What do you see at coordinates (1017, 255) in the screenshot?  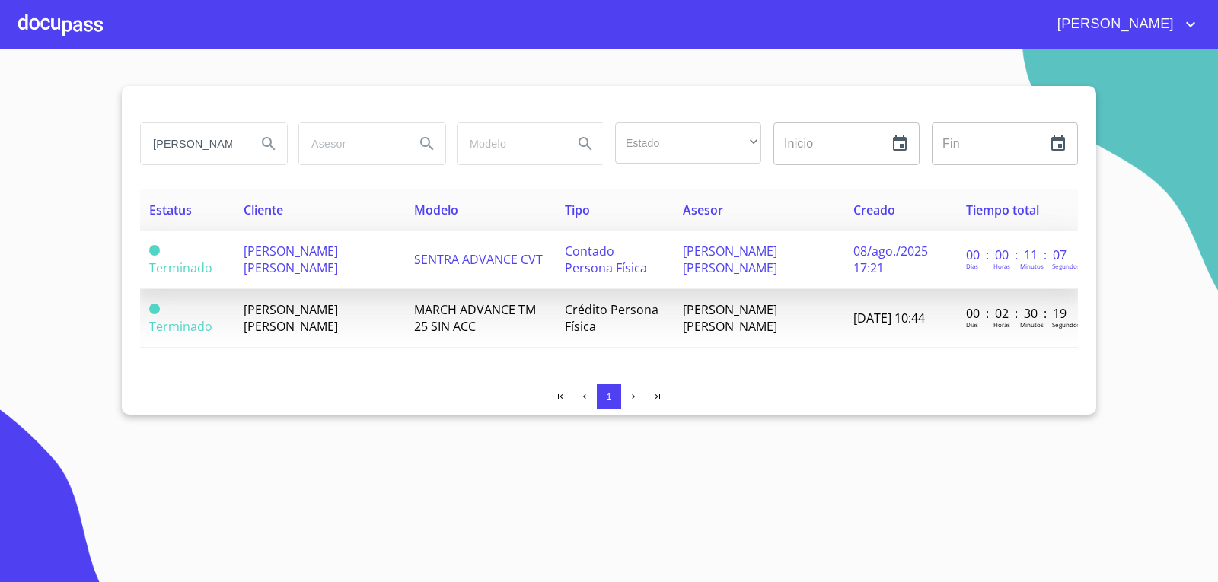 I see `p: 00 : 00 : 11 : 07` at bounding box center [1017, 255].